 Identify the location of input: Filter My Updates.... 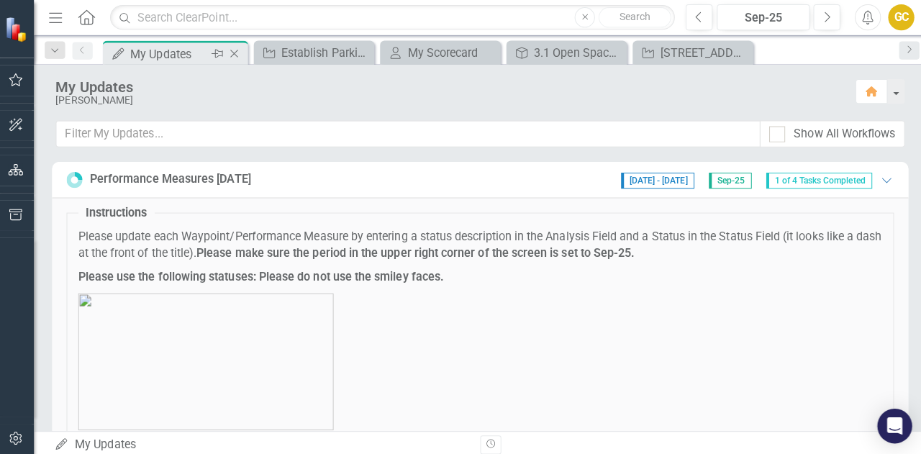
(407, 132).